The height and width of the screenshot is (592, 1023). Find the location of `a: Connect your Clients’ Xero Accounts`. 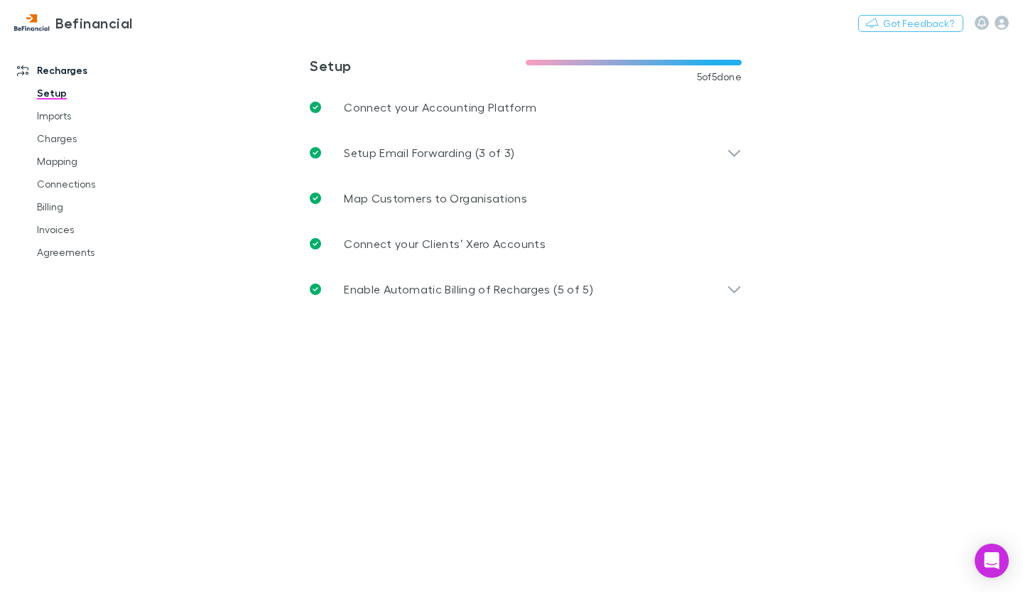

a: Connect your Clients’ Xero Accounts is located at coordinates (526, 244).